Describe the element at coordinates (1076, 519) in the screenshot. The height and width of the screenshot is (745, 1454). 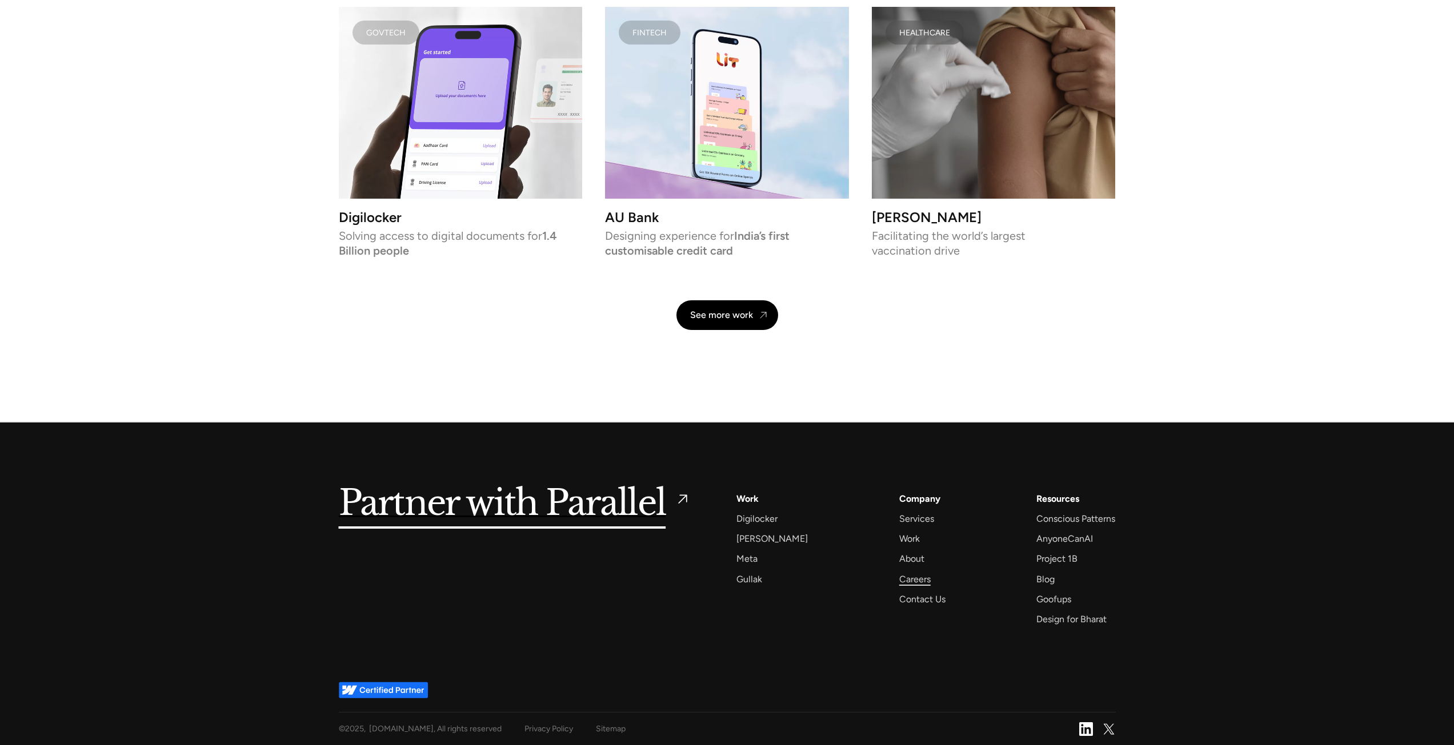
I see `a: Conscious Patterns` at that location.